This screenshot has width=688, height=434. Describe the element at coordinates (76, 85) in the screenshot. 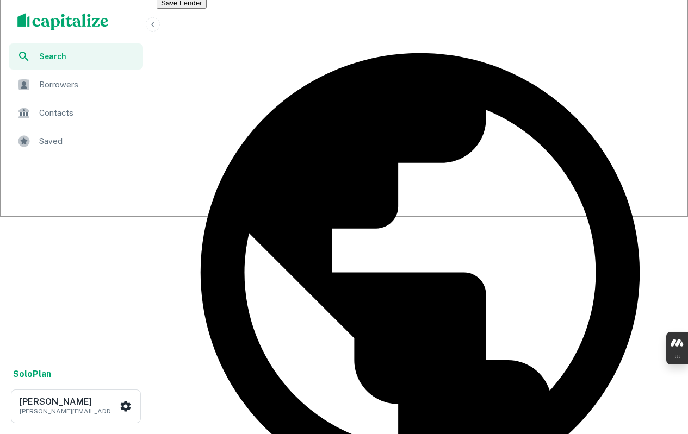

I see `div: Borrowers` at that location.